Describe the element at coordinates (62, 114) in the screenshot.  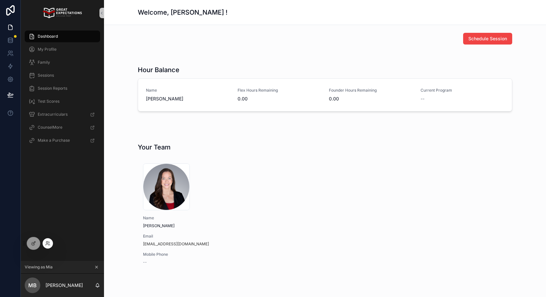
I see `a: Extracurriculars` at that location.